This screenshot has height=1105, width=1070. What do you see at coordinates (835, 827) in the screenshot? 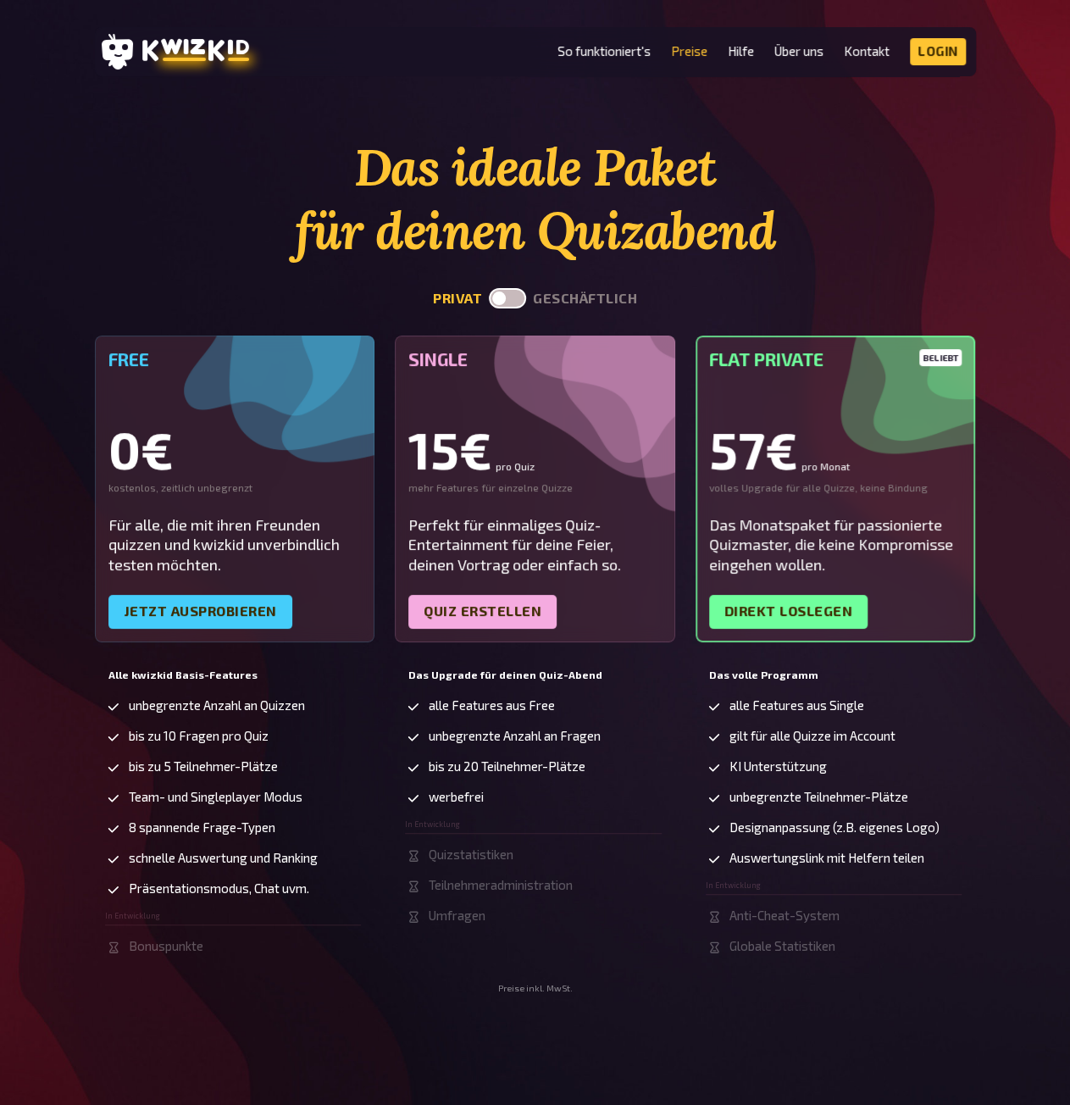
I see `span: Designanpassung (z.B. eigenes Logo)` at bounding box center [835, 827].